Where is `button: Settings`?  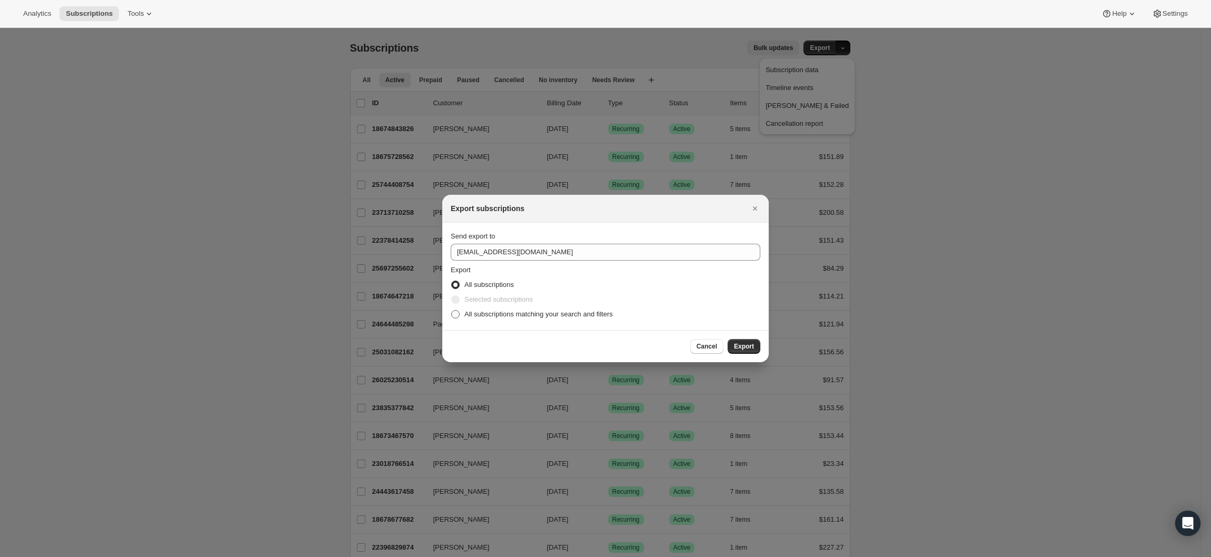 button: Settings is located at coordinates (1170, 14).